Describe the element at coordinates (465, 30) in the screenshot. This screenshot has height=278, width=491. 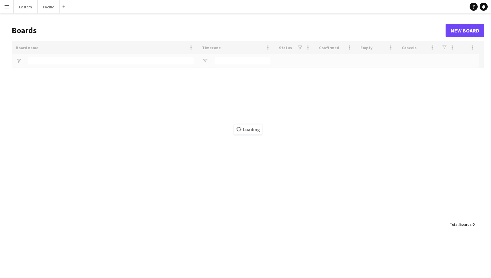
I see `a: New Board` at that location.